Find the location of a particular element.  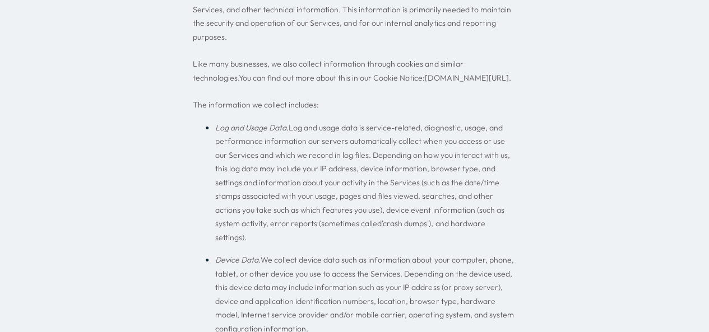

span: Log and usage data is service-related, diagnostic, usage, and performance information our servers... is located at coordinates (362, 183).